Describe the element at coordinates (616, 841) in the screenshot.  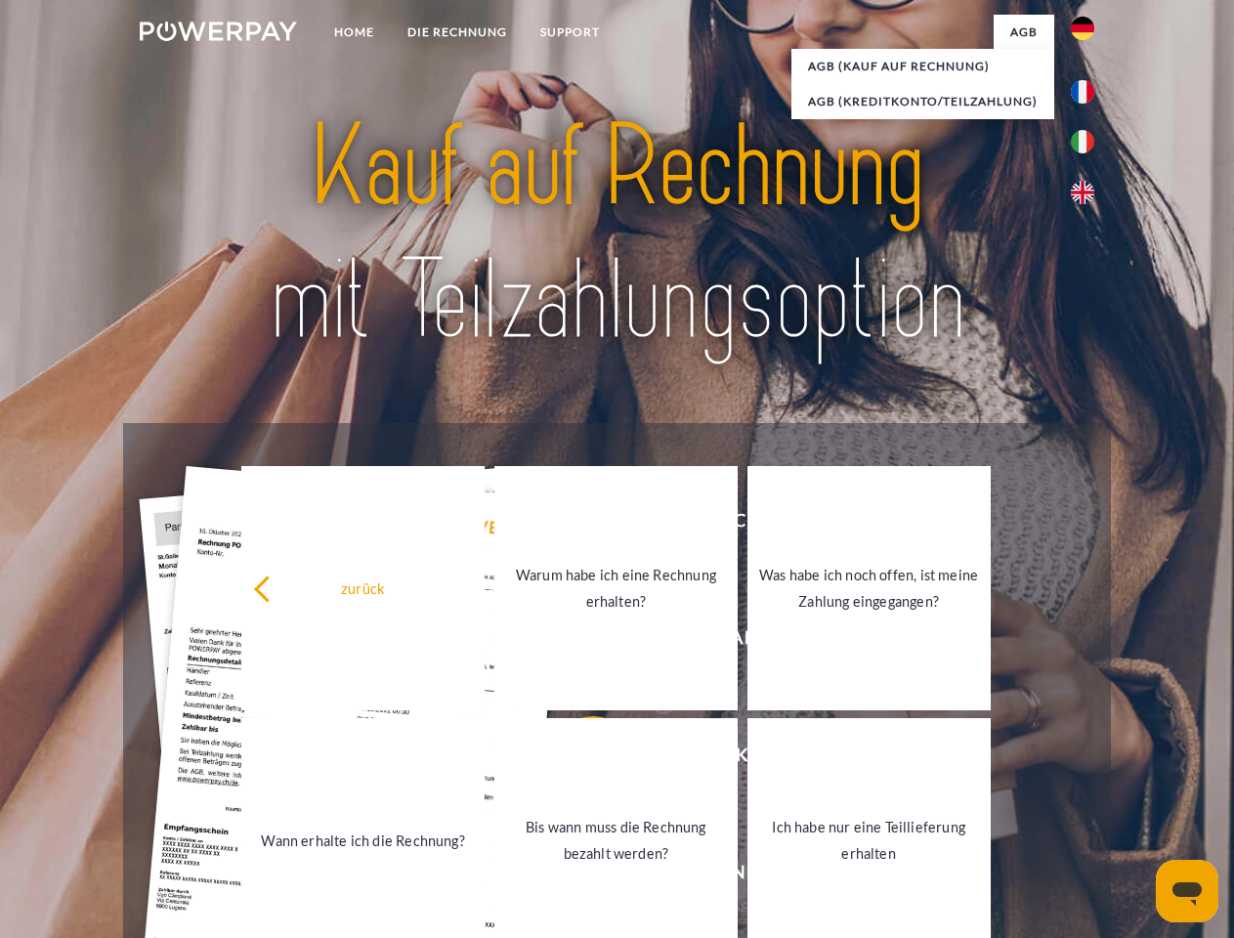
I see `div: Bis wann muss die Rechnung bezahlt werden?` at that location.